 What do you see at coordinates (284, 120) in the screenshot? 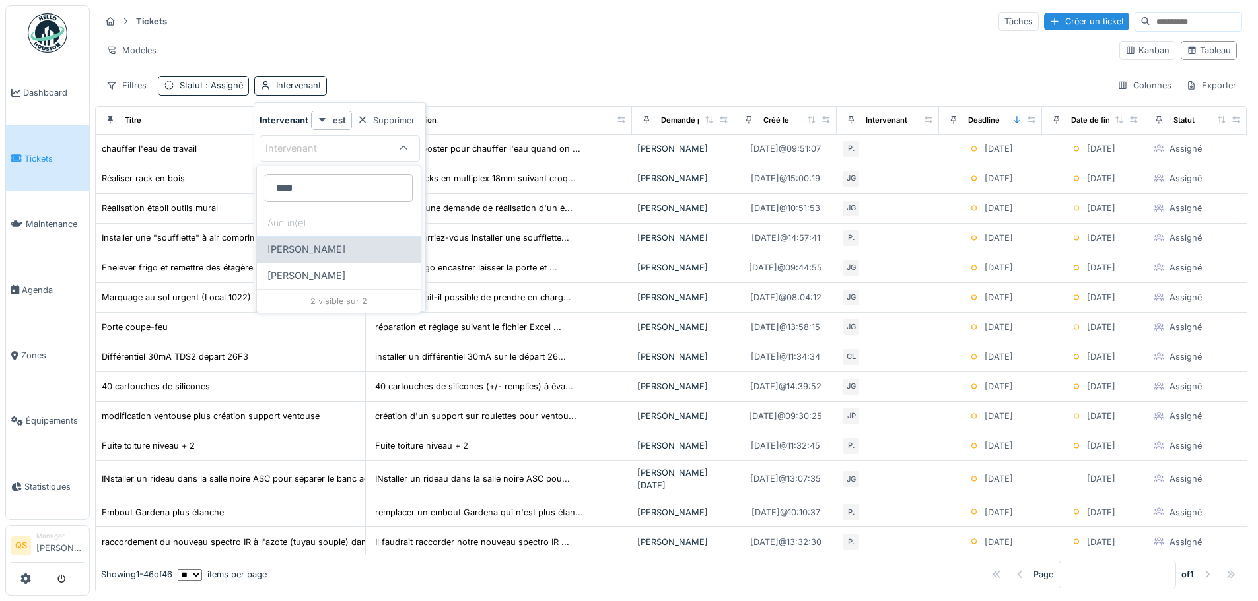
I see `strong: Intervenant` at bounding box center [284, 120].